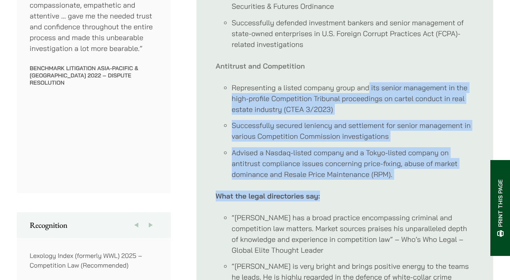  I want to click on strong: What the legal directories say:, so click(268, 196).